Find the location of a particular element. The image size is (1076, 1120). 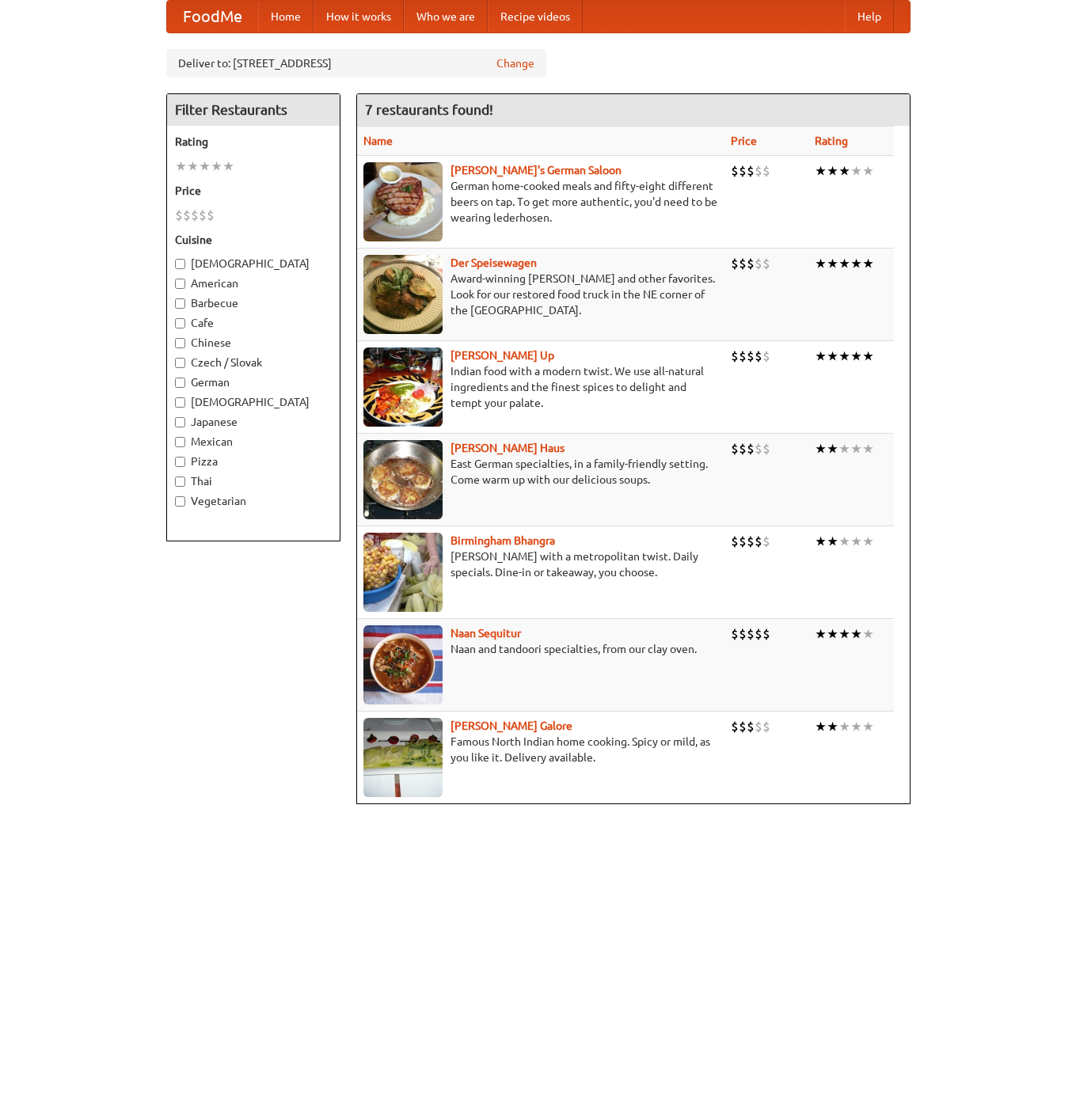

input: Cafe is located at coordinates (179, 323).